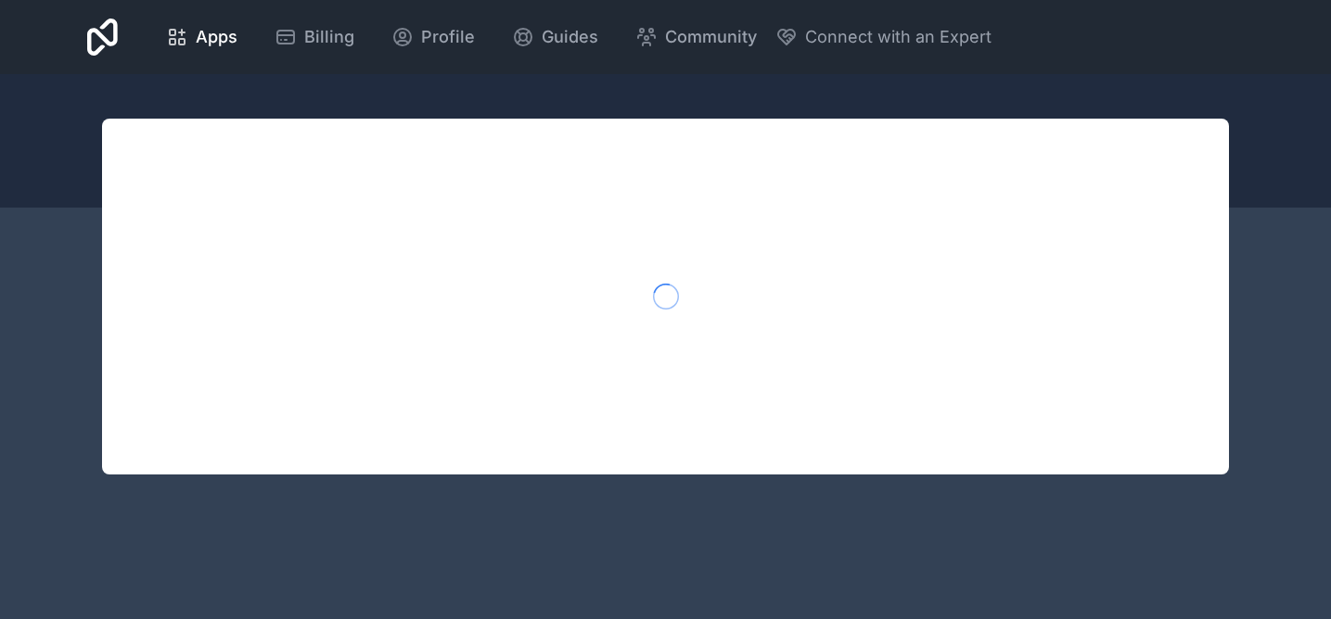  I want to click on a: Community, so click(695, 37).